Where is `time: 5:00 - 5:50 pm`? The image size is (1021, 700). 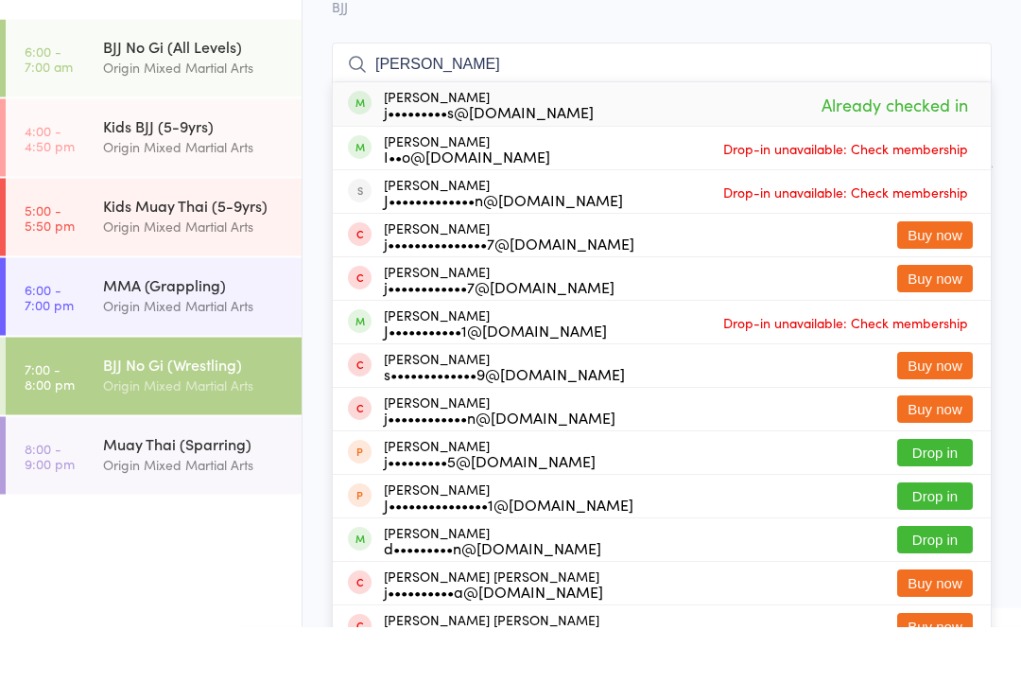 time: 5:00 - 5:50 pm is located at coordinates (49, 290).